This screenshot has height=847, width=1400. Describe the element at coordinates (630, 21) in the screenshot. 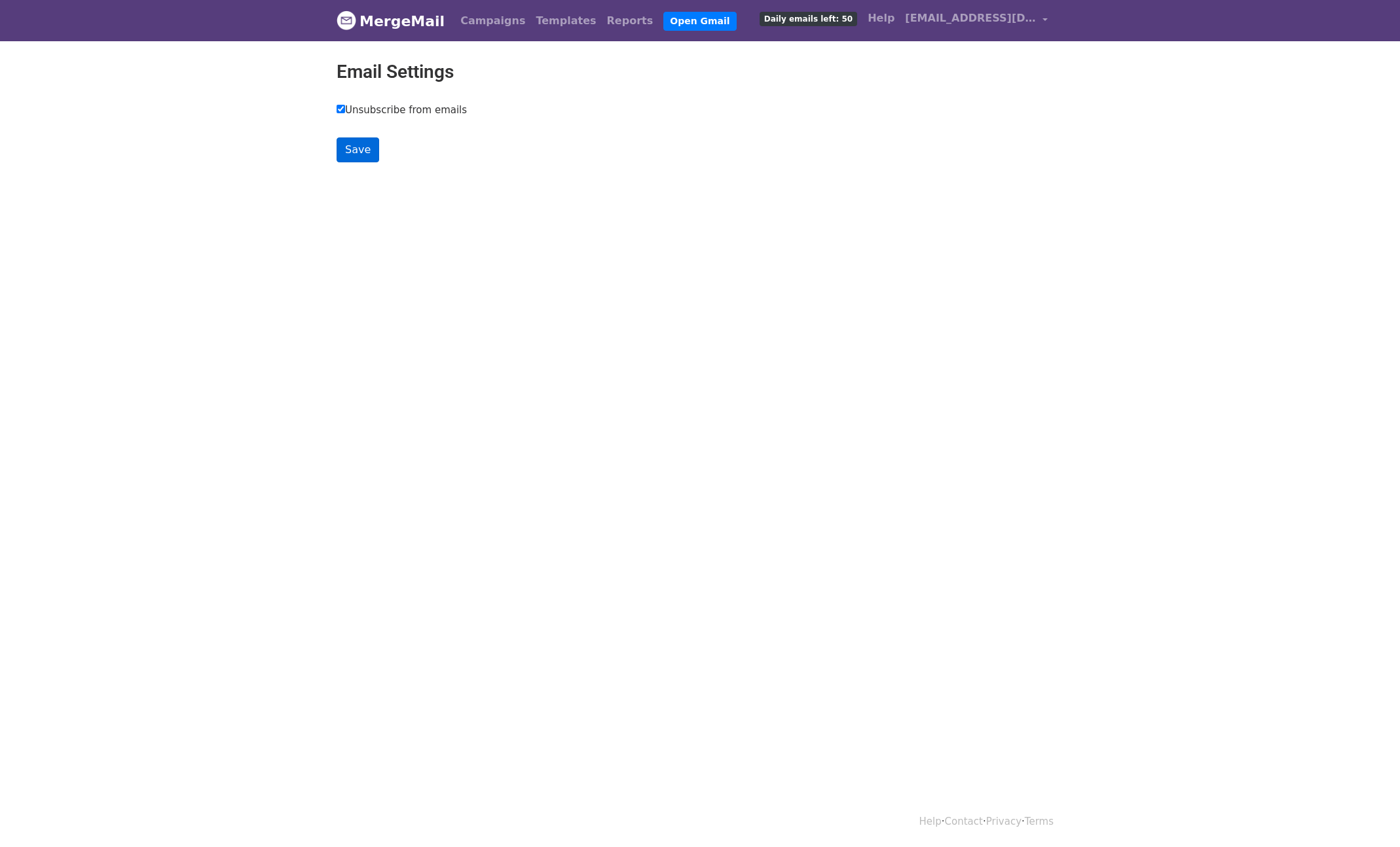

I see `a: Reports` at that location.